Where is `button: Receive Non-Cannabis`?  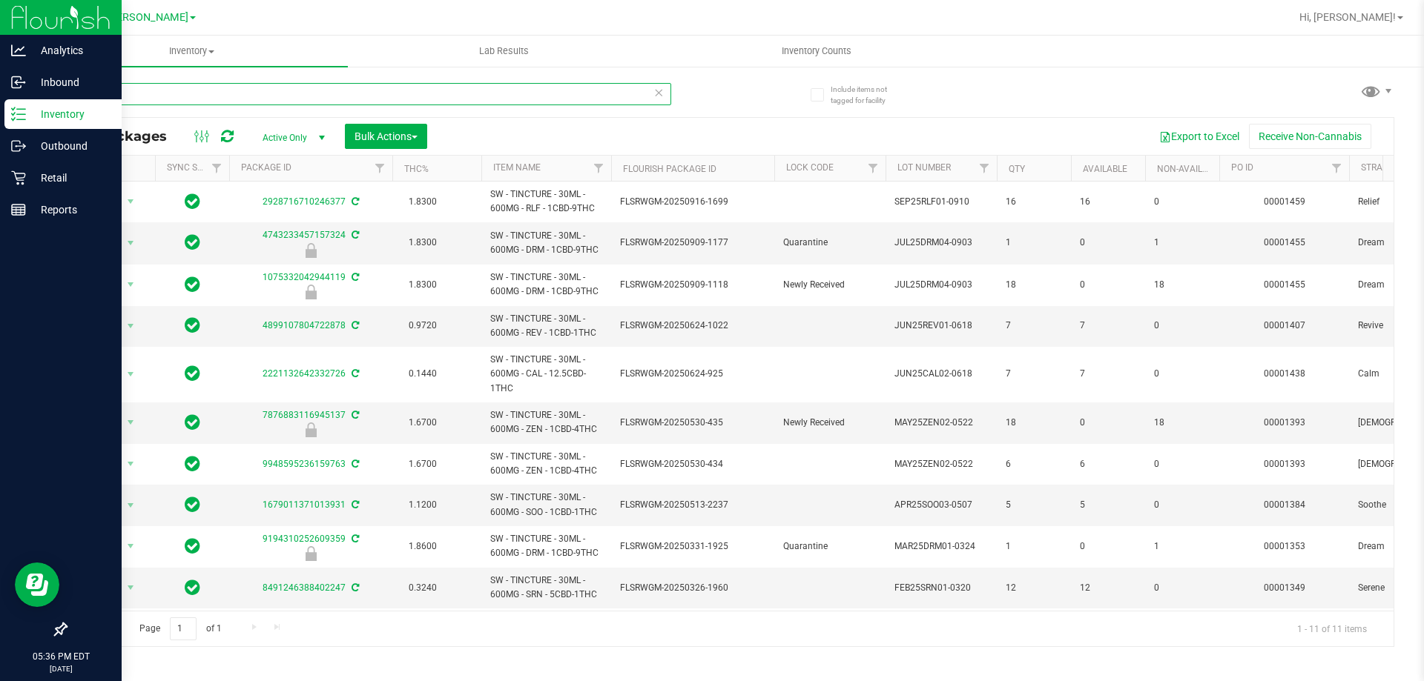
button: Receive Non-Cannabis is located at coordinates (1310, 136).